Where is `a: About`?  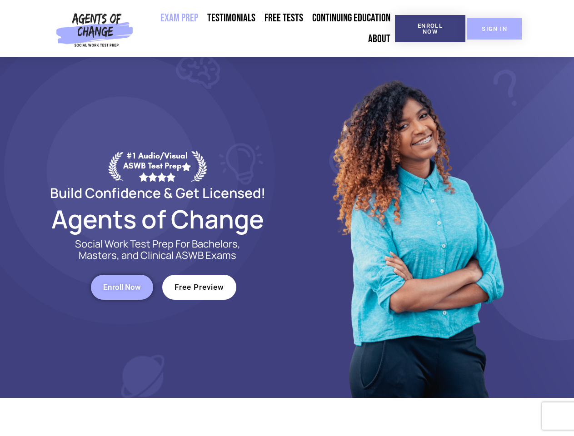
a: About is located at coordinates (379, 39).